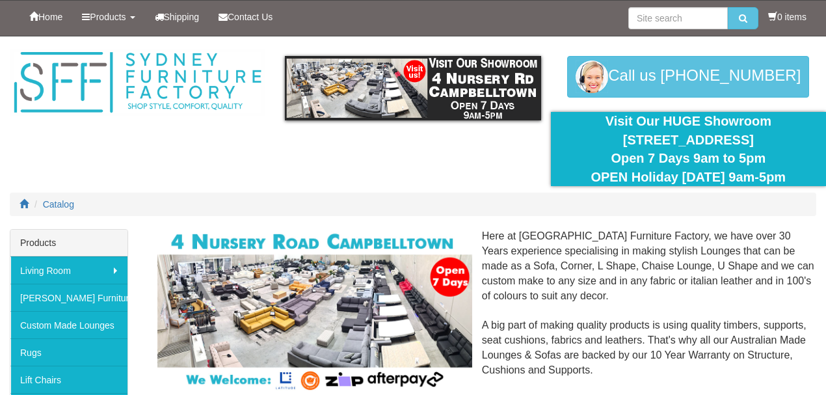 The image size is (826, 395). Describe the element at coordinates (69, 243) in the screenshot. I see `div: Products` at that location.